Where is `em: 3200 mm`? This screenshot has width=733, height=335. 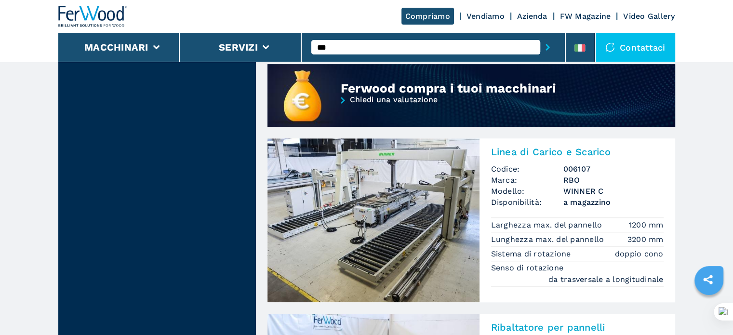 em: 3200 mm is located at coordinates (645, 239).